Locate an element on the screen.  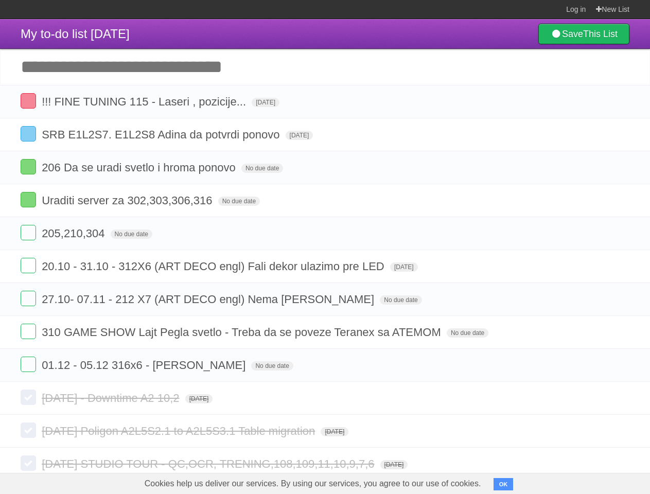
span: 20.10 - 31.10 - 312X6 (ART DECO engl) Fali dekor ulazimo pre LED is located at coordinates (214, 266).